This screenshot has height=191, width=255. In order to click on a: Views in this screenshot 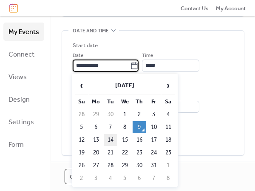, I will do `click(24, 77)`.